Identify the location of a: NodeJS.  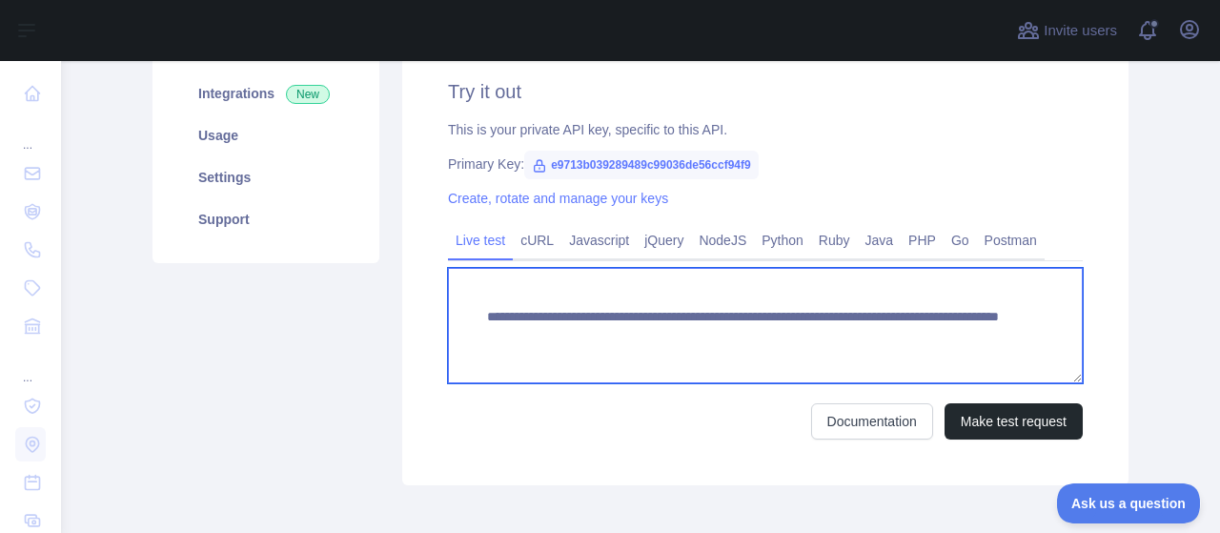
(723, 240).